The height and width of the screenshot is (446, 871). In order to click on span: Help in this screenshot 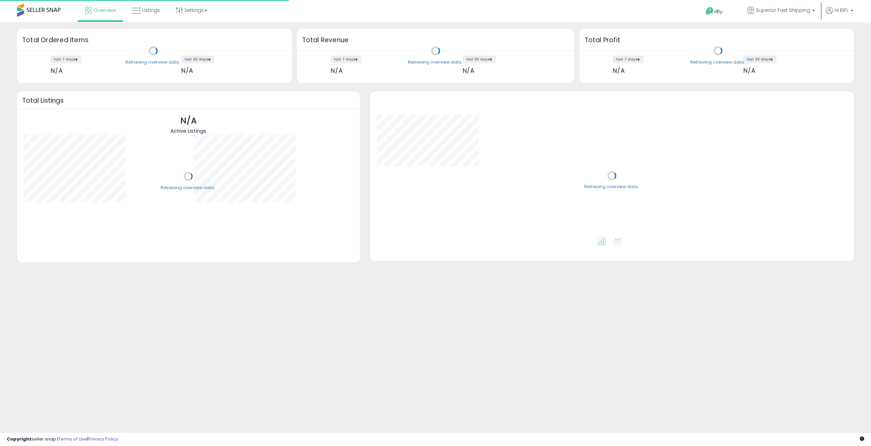, I will do `click(718, 12)`.